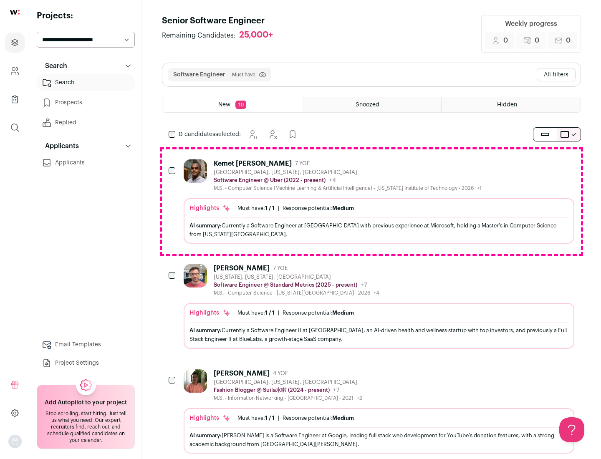  Describe the element at coordinates (222, 21) in the screenshot. I see `h1: Senior Software Engineer` at that location.